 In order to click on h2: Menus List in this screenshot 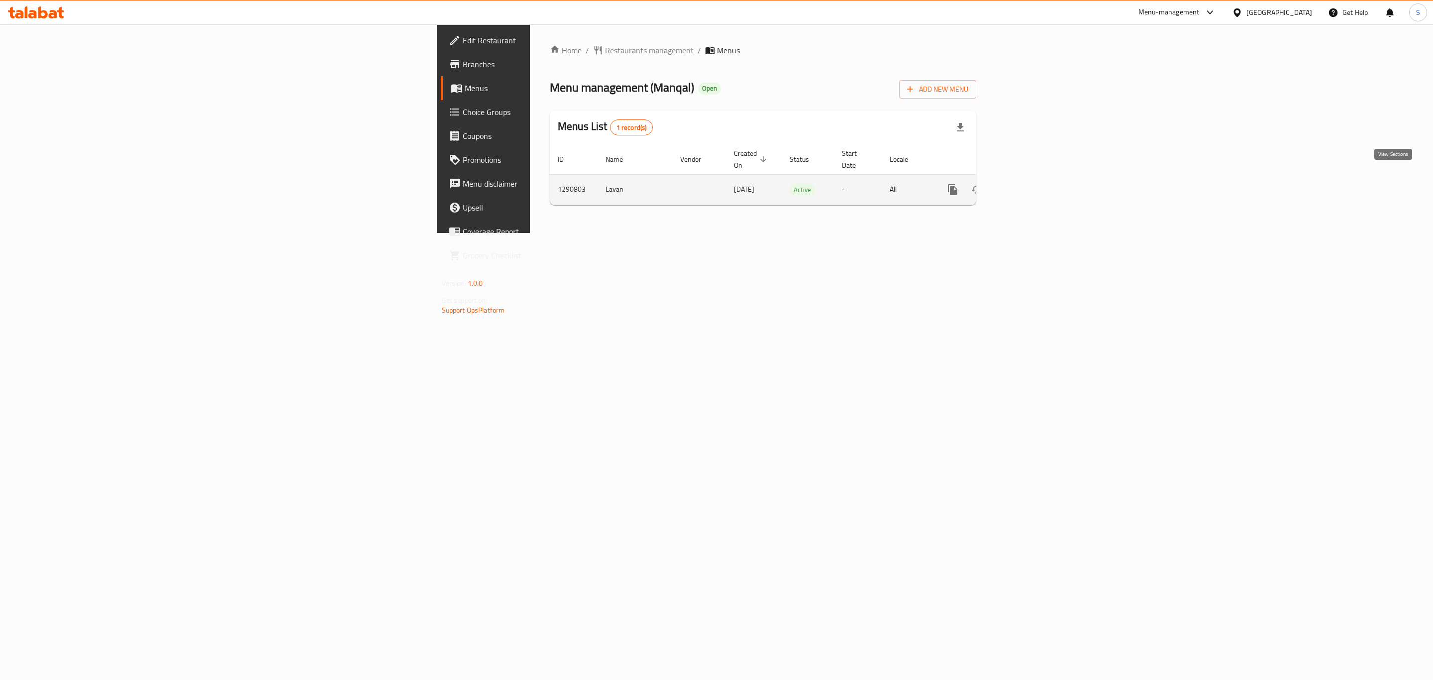, I will do `click(605, 127)`.